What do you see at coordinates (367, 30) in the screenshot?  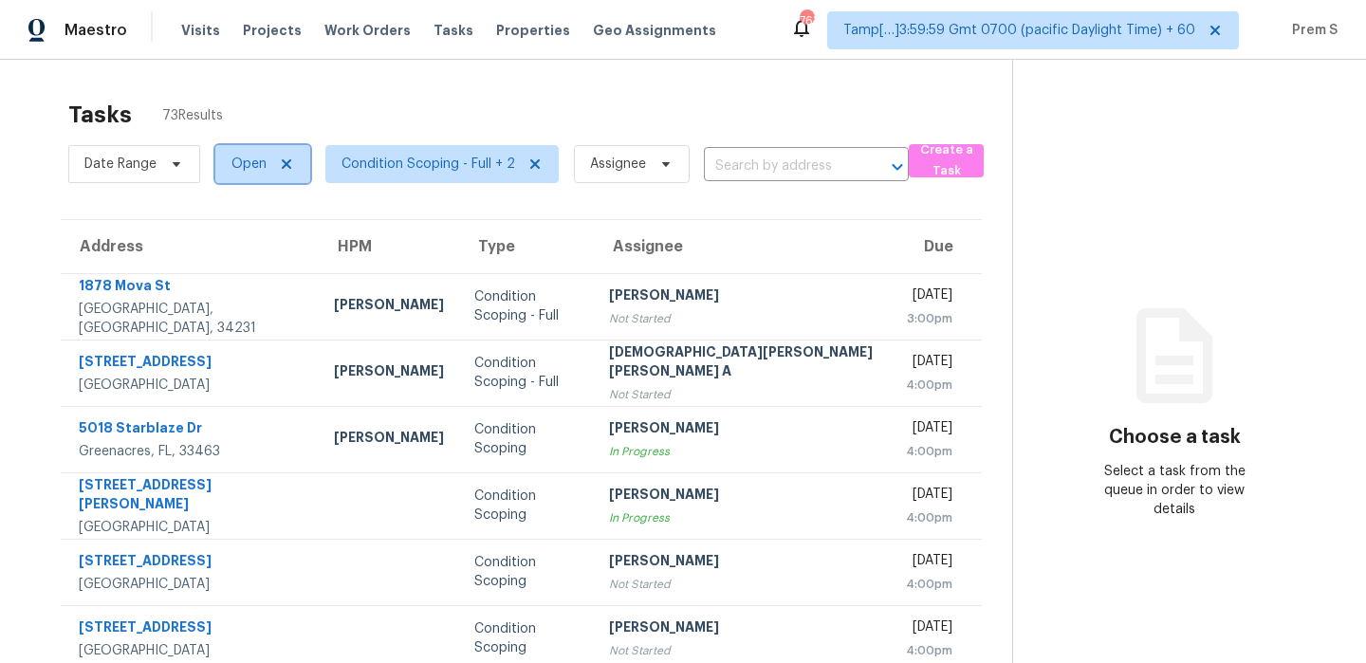 I see `span: Work Orders` at bounding box center [367, 30].